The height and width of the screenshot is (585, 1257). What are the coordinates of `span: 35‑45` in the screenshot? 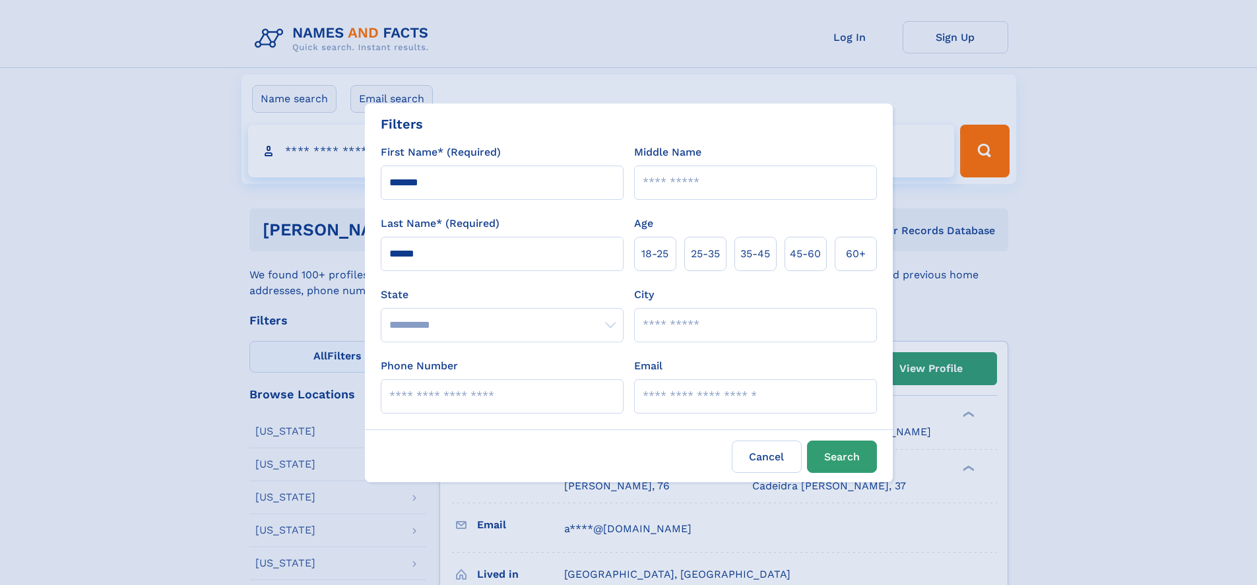 It's located at (755, 254).